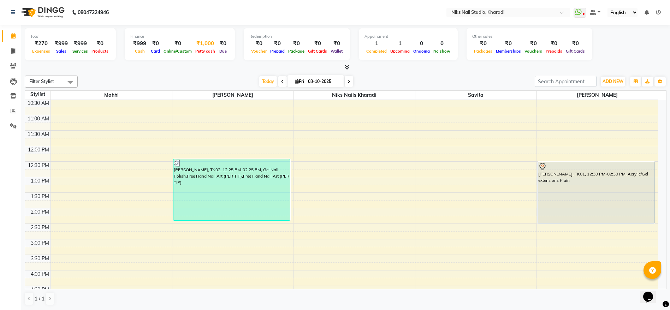 The image size is (670, 310). What do you see at coordinates (483, 51) in the screenshot?
I see `span: Packages` at bounding box center [483, 51].